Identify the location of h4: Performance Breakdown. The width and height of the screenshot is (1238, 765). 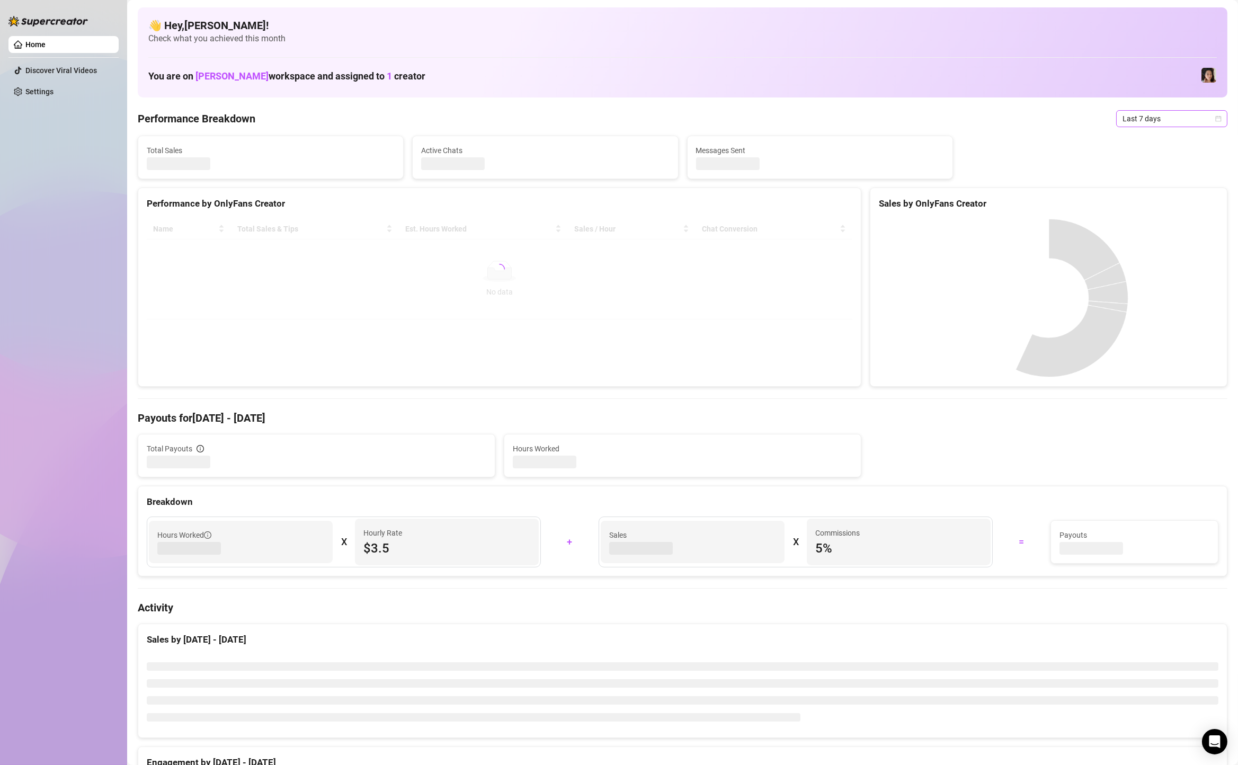
(196, 119).